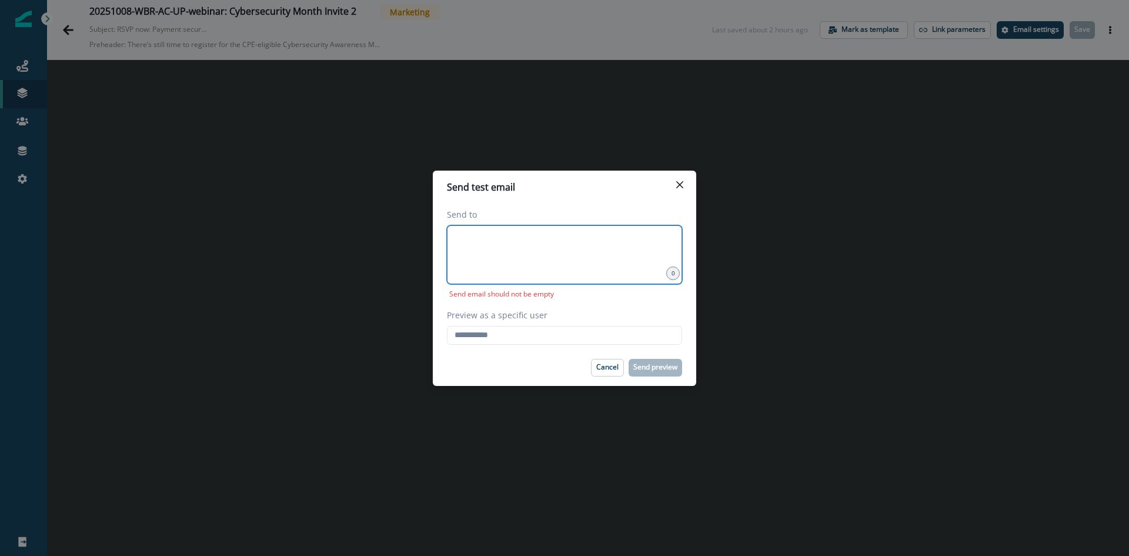 This screenshot has width=1129, height=556. Describe the element at coordinates (608, 368) in the screenshot. I see `button: Cancel` at that location.